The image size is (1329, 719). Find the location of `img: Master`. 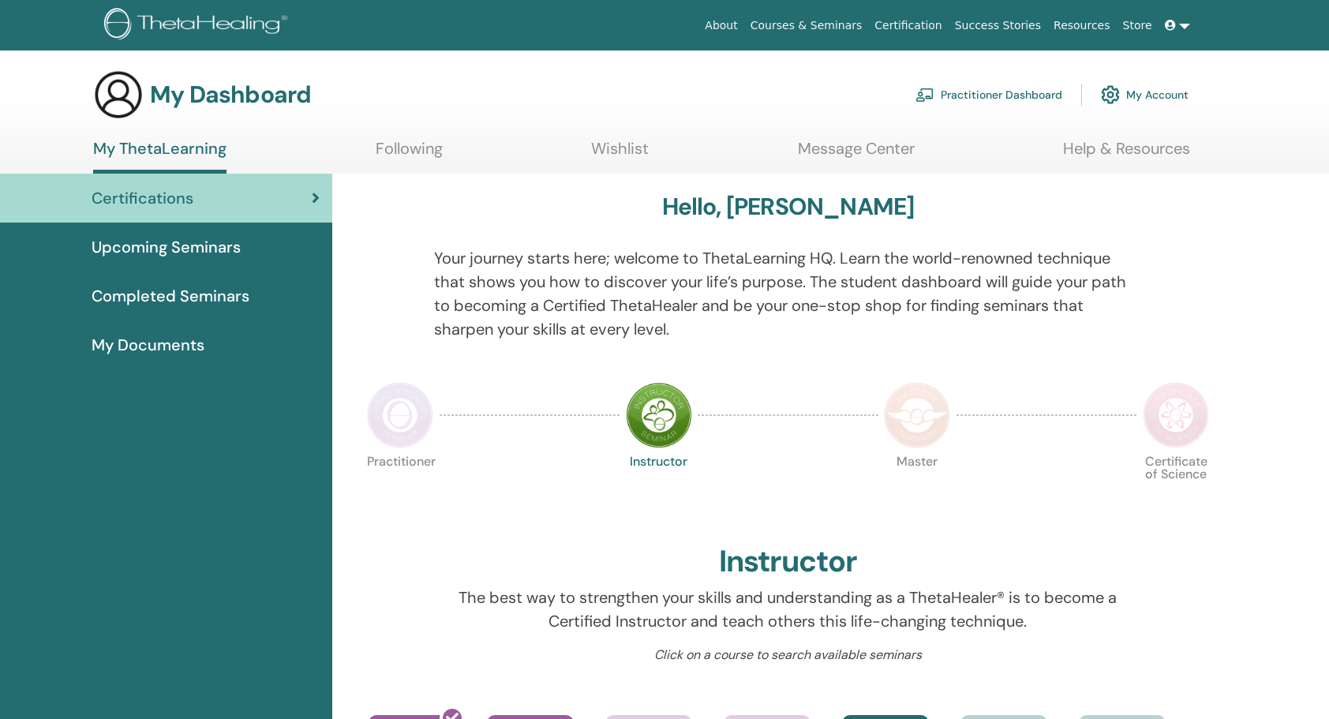

img: Master is located at coordinates (917, 415).